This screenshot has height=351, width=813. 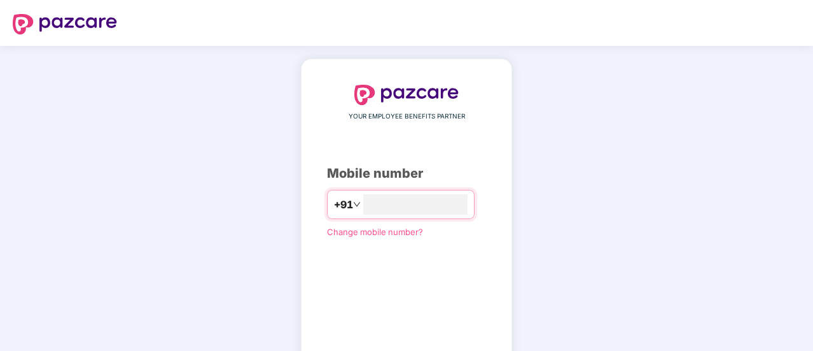 What do you see at coordinates (375, 232) in the screenshot?
I see `span: Change mobile number?` at bounding box center [375, 232].